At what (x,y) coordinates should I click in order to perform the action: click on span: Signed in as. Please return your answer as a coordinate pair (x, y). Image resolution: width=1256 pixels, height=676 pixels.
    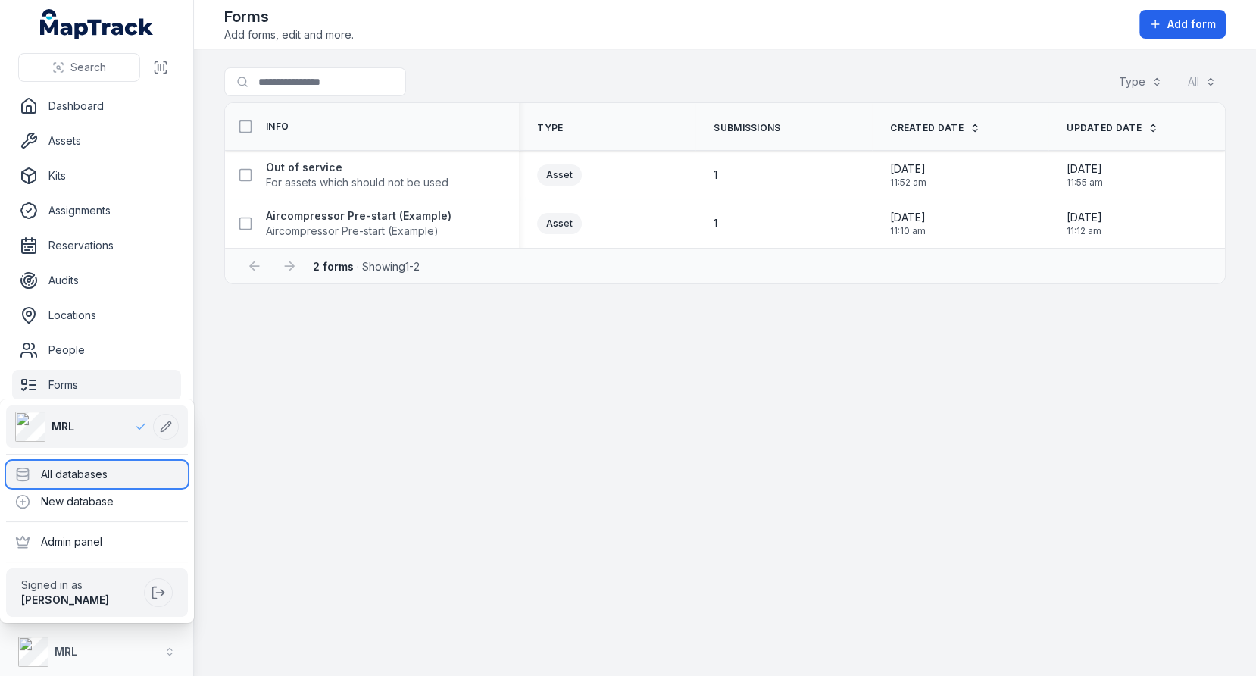
    Looking at the image, I should click on (80, 585).